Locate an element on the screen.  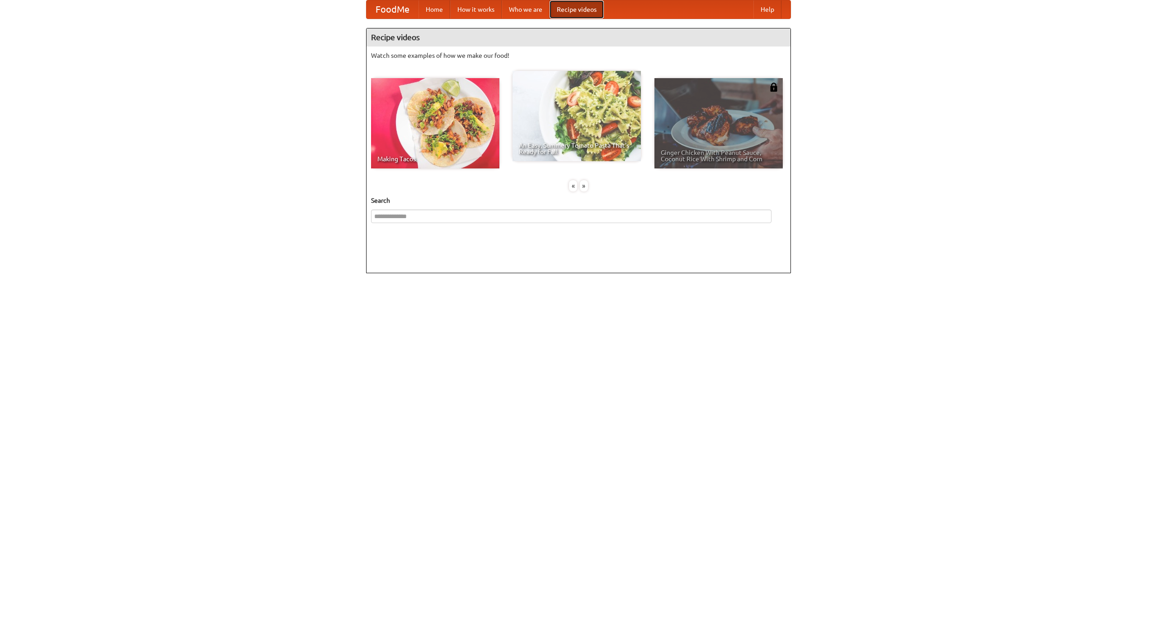
span: An Easy, Summery Tomato Pasta That's Ready for Fall is located at coordinates (577, 149).